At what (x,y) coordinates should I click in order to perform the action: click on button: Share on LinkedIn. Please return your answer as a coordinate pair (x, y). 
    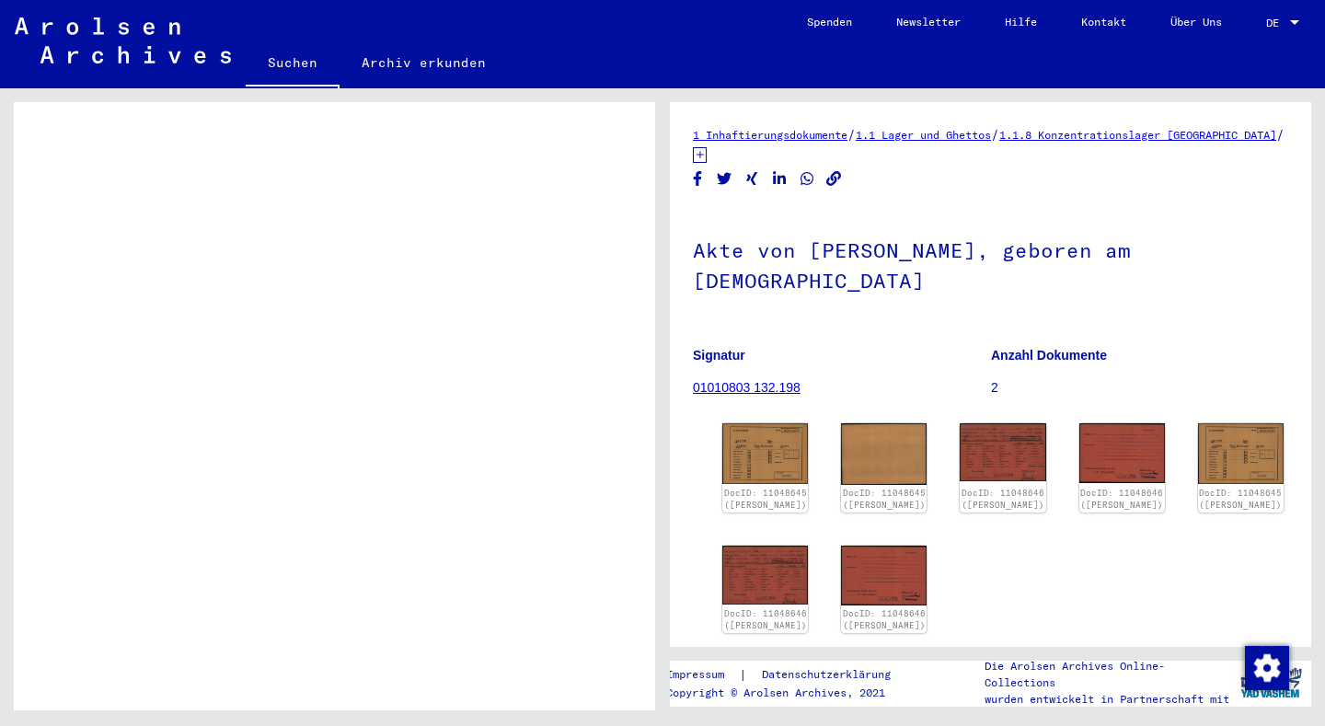
    Looking at the image, I should click on (779, 179).